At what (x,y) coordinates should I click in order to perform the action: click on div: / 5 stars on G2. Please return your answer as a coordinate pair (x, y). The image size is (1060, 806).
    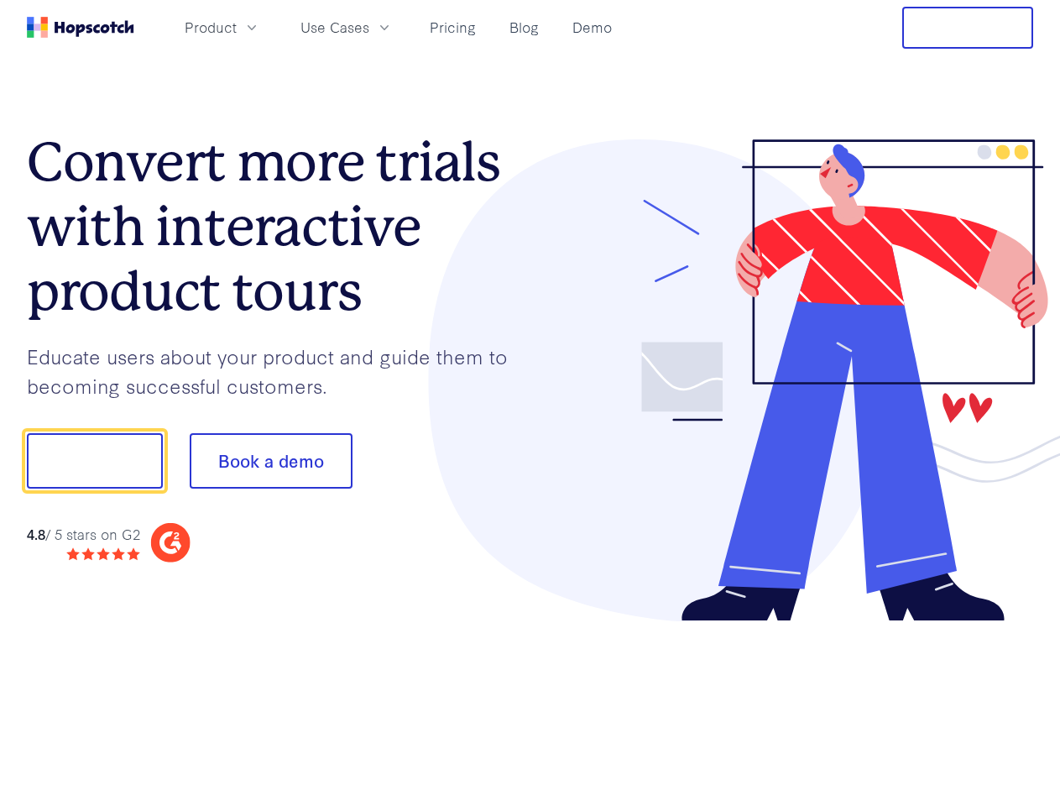
    Looking at the image, I should click on (83, 534).